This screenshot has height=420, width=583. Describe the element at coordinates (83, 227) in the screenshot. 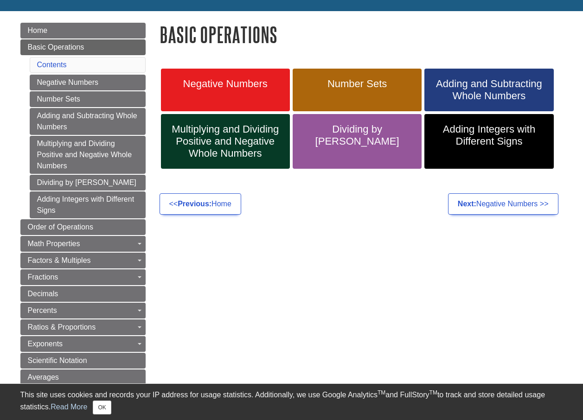

I see `a: Order of Operations` at that location.